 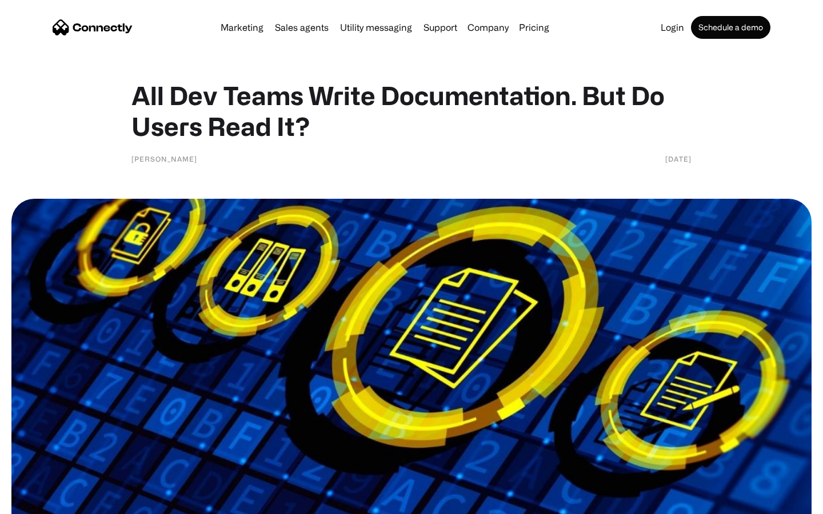 I want to click on a: Schedule a demo, so click(x=730, y=27).